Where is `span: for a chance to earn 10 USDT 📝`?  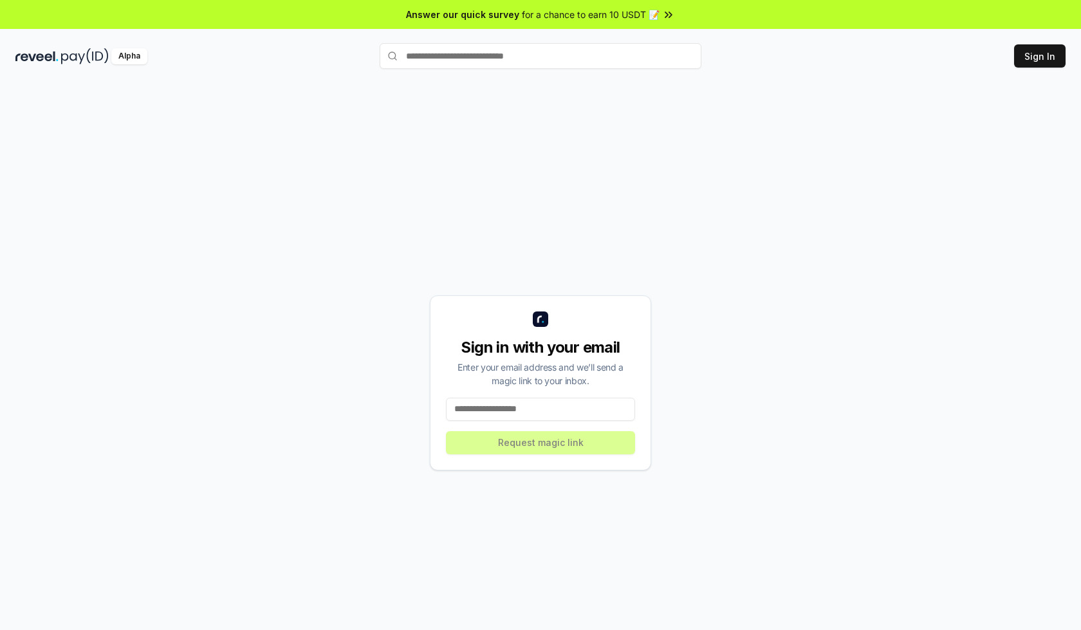
span: for a chance to earn 10 USDT 📝 is located at coordinates (590, 14).